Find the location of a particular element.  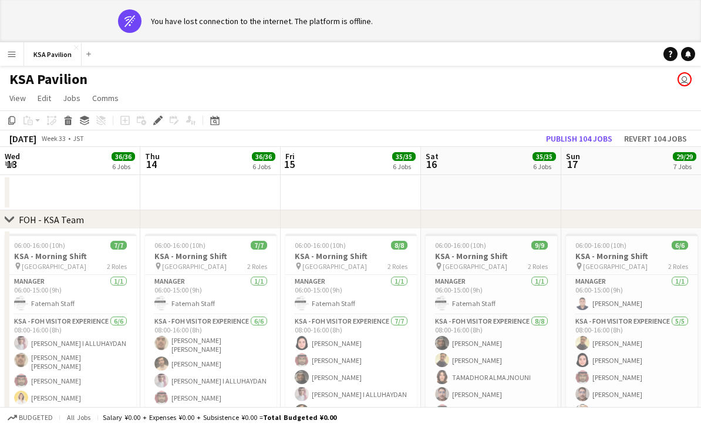

a: View is located at coordinates (18, 98).